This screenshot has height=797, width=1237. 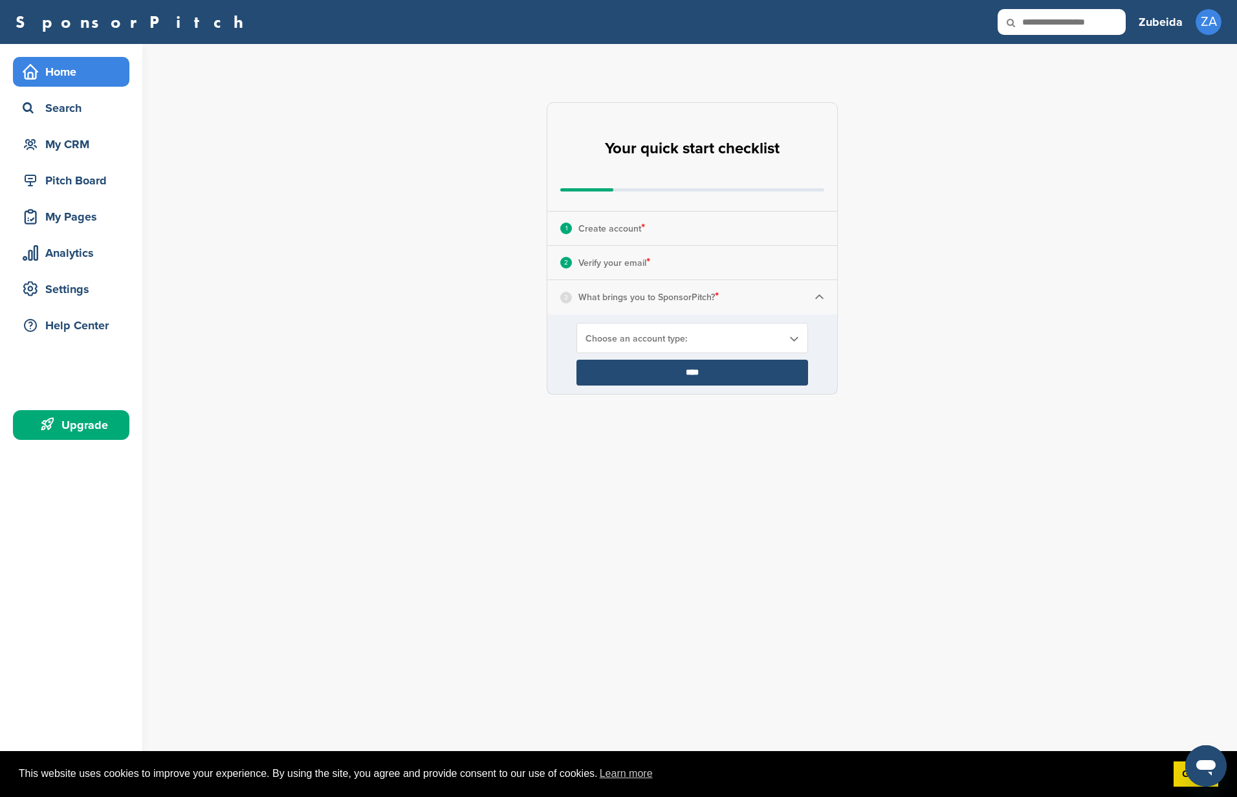 I want to click on a: Analytics, so click(x=71, y=253).